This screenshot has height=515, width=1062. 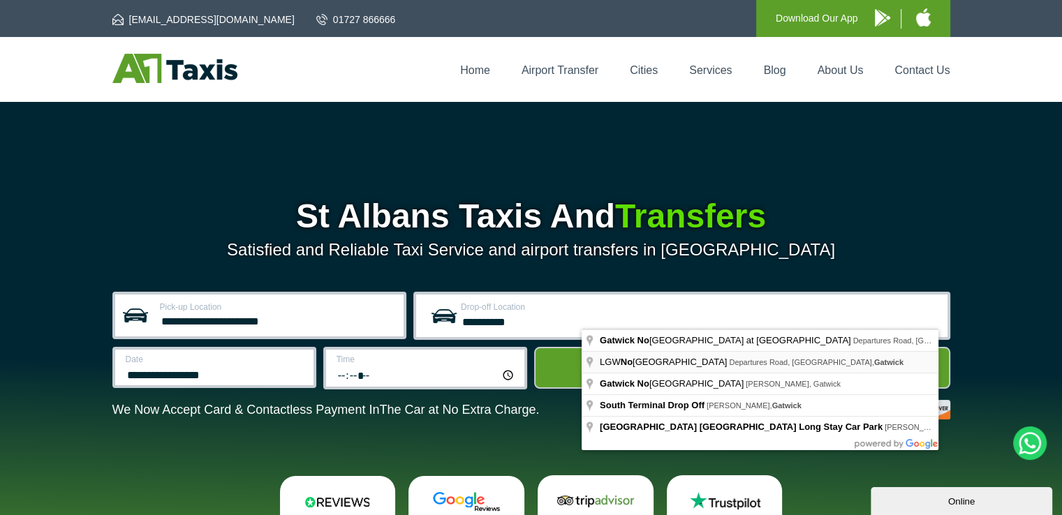 I want to click on img: A1 Taxis Android App, so click(x=883, y=17).